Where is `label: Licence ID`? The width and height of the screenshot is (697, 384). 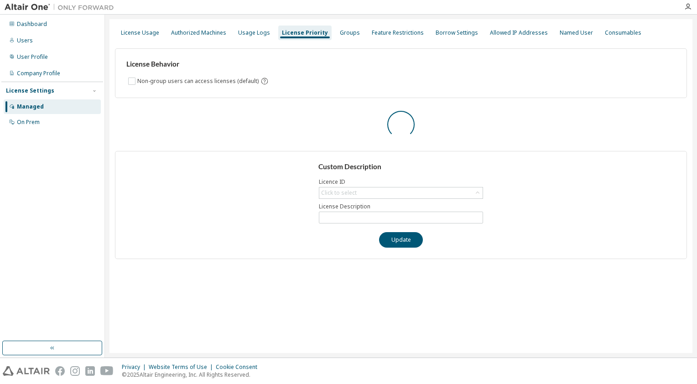 label: Licence ID is located at coordinates (401, 182).